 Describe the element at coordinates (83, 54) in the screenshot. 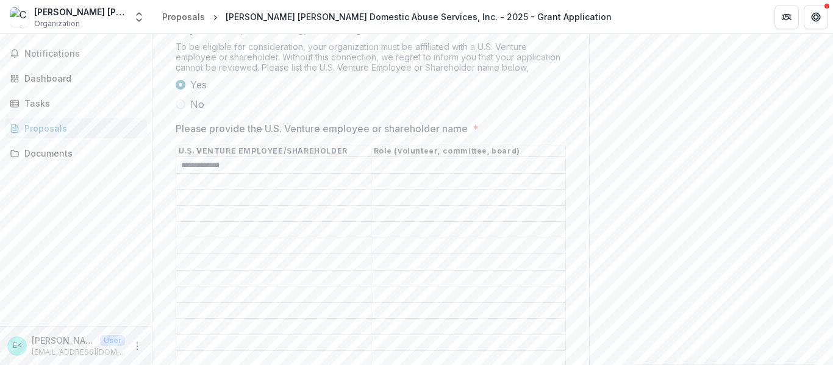

I see `span: Notifications` at that location.